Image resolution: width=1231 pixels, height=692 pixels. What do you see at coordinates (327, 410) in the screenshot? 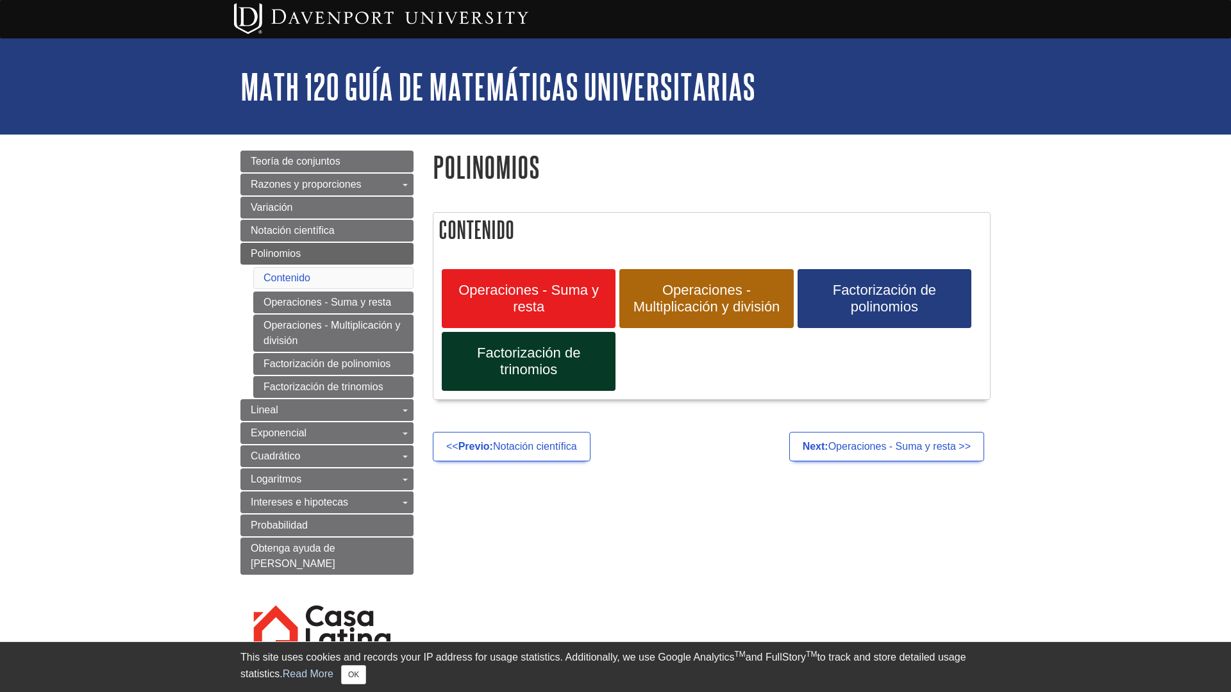
I see `a: Lineal` at bounding box center [327, 410].